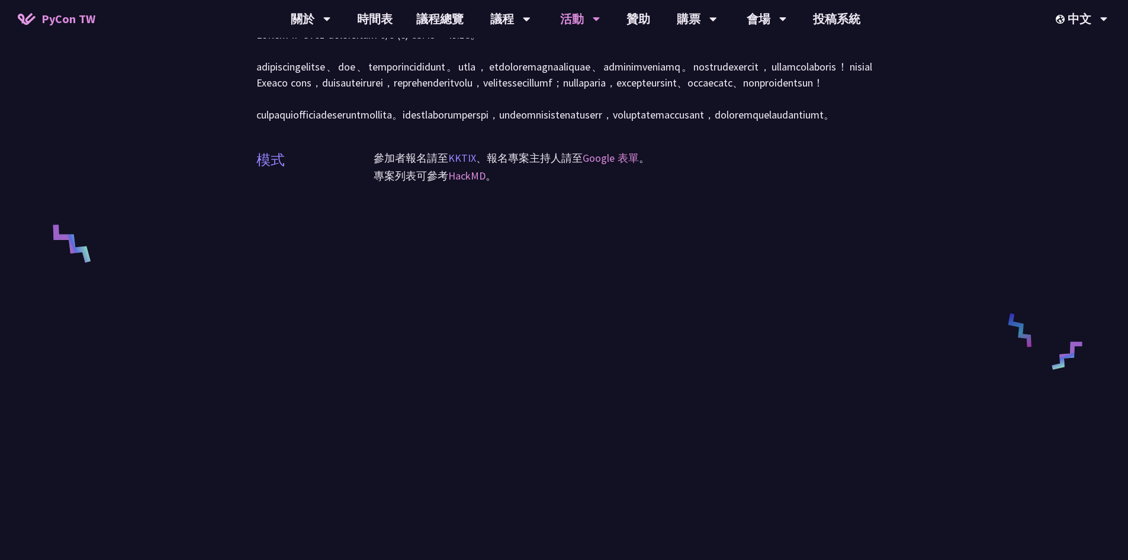  Describe the element at coordinates (623, 158) in the screenshot. I see `p: 參加者報名請至 、報名專案主持人請至 。` at that location.